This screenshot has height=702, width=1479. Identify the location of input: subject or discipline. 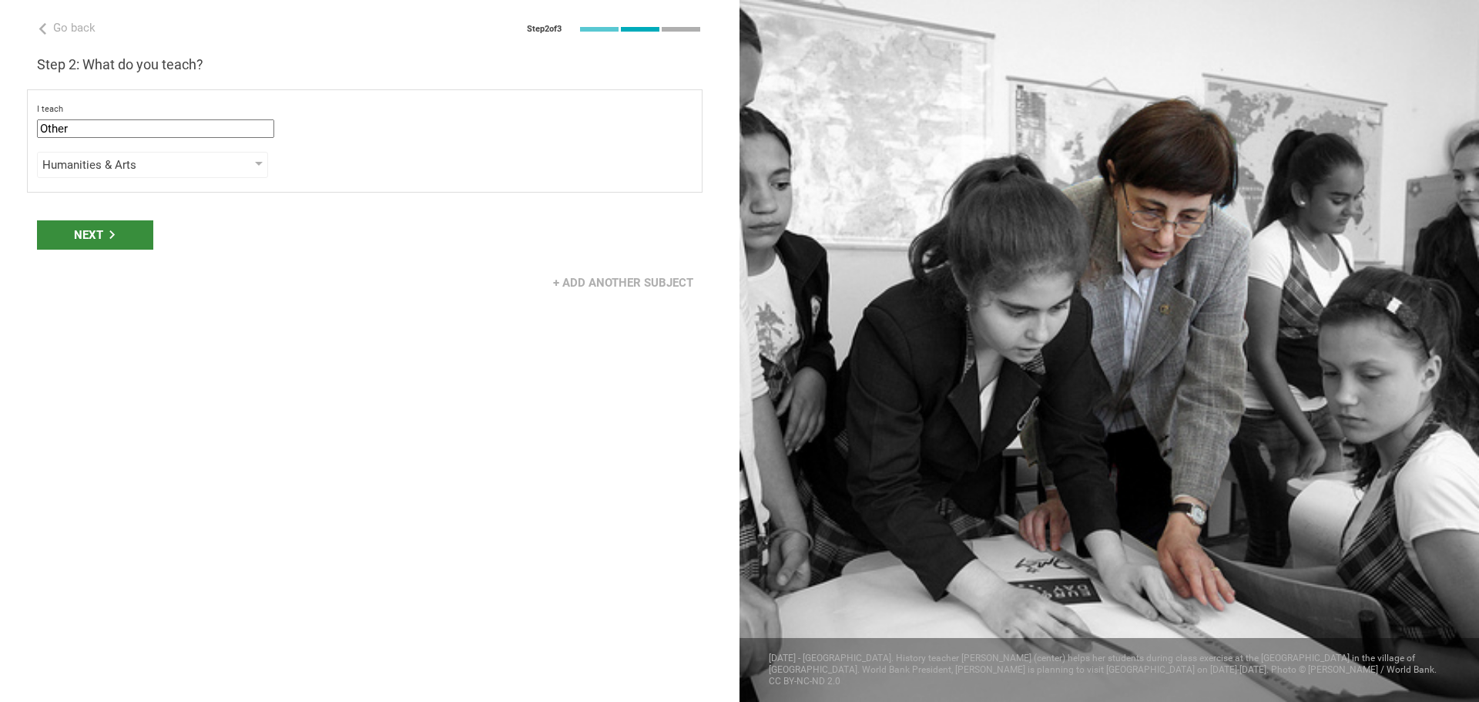
(156, 129).